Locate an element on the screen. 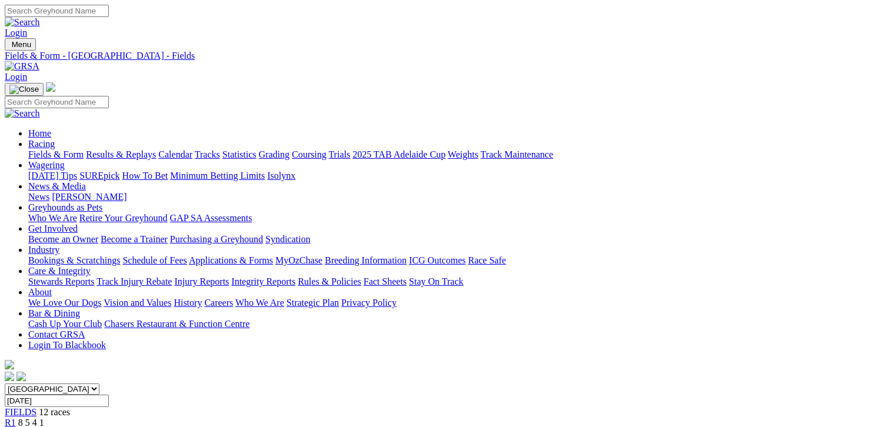 The width and height of the screenshot is (895, 427). a: 2025 TAB Adelaide Cup is located at coordinates (399, 154).